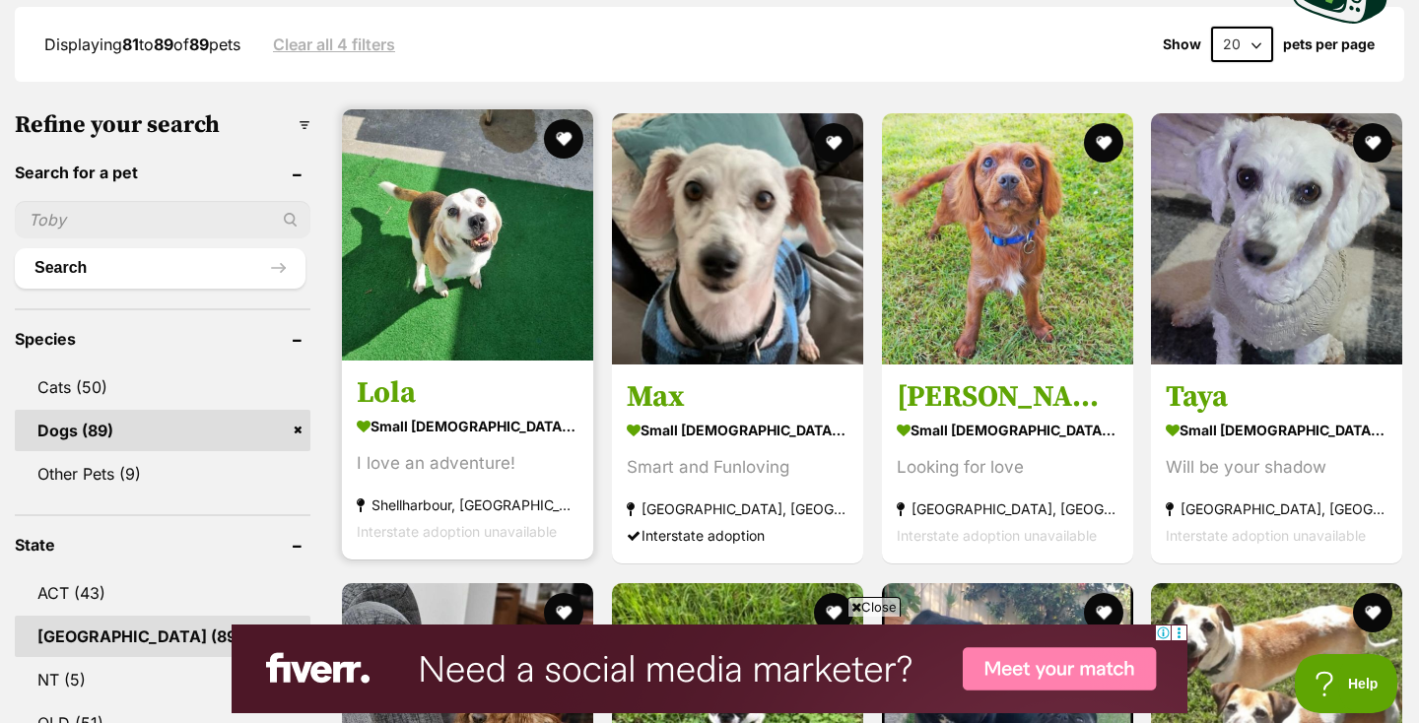 The width and height of the screenshot is (1419, 723). What do you see at coordinates (163, 431) in the screenshot?
I see `a: Dogs (89)` at bounding box center [163, 431].